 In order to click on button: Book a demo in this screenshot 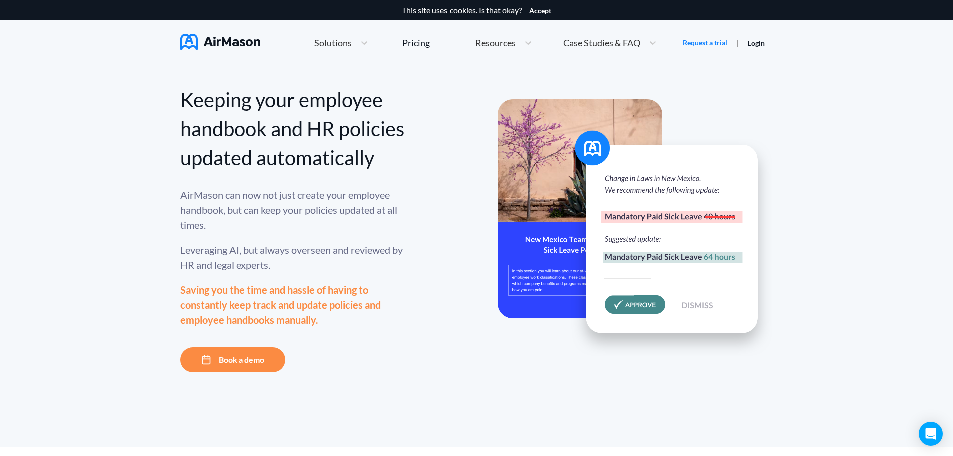, I will do `click(233, 360)`.